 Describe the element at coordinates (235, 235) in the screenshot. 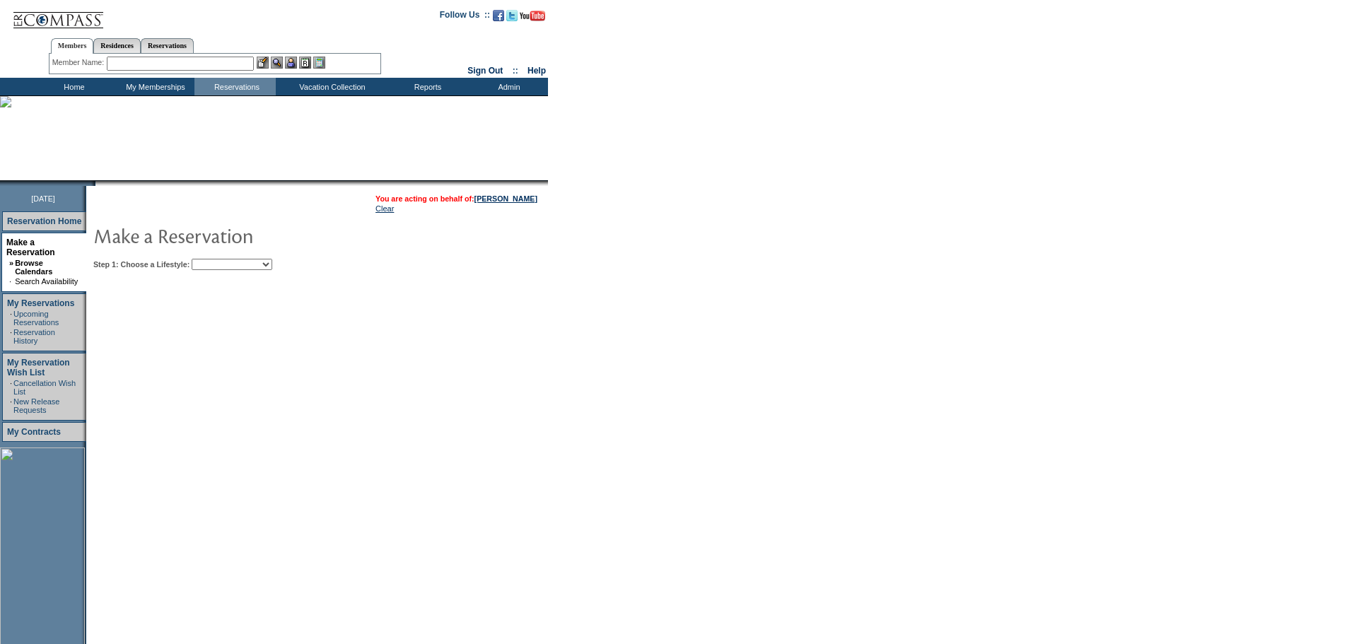

I see `img: pgTtlMakeReservation.gif` at that location.